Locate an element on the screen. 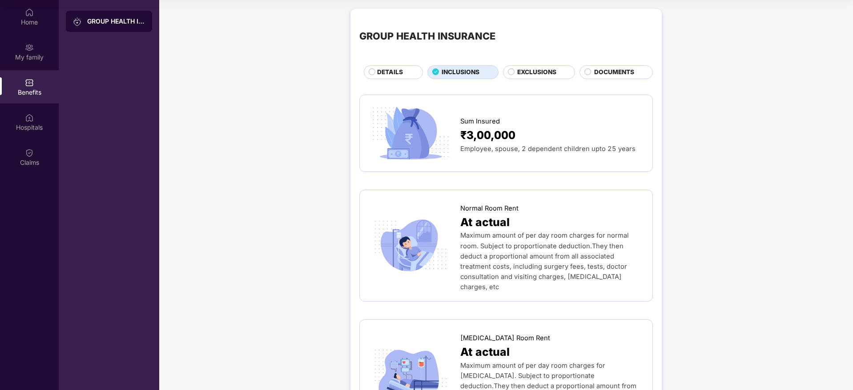  span: Employee, spouse, 2 dependent children upto 25 years is located at coordinates (548, 149).